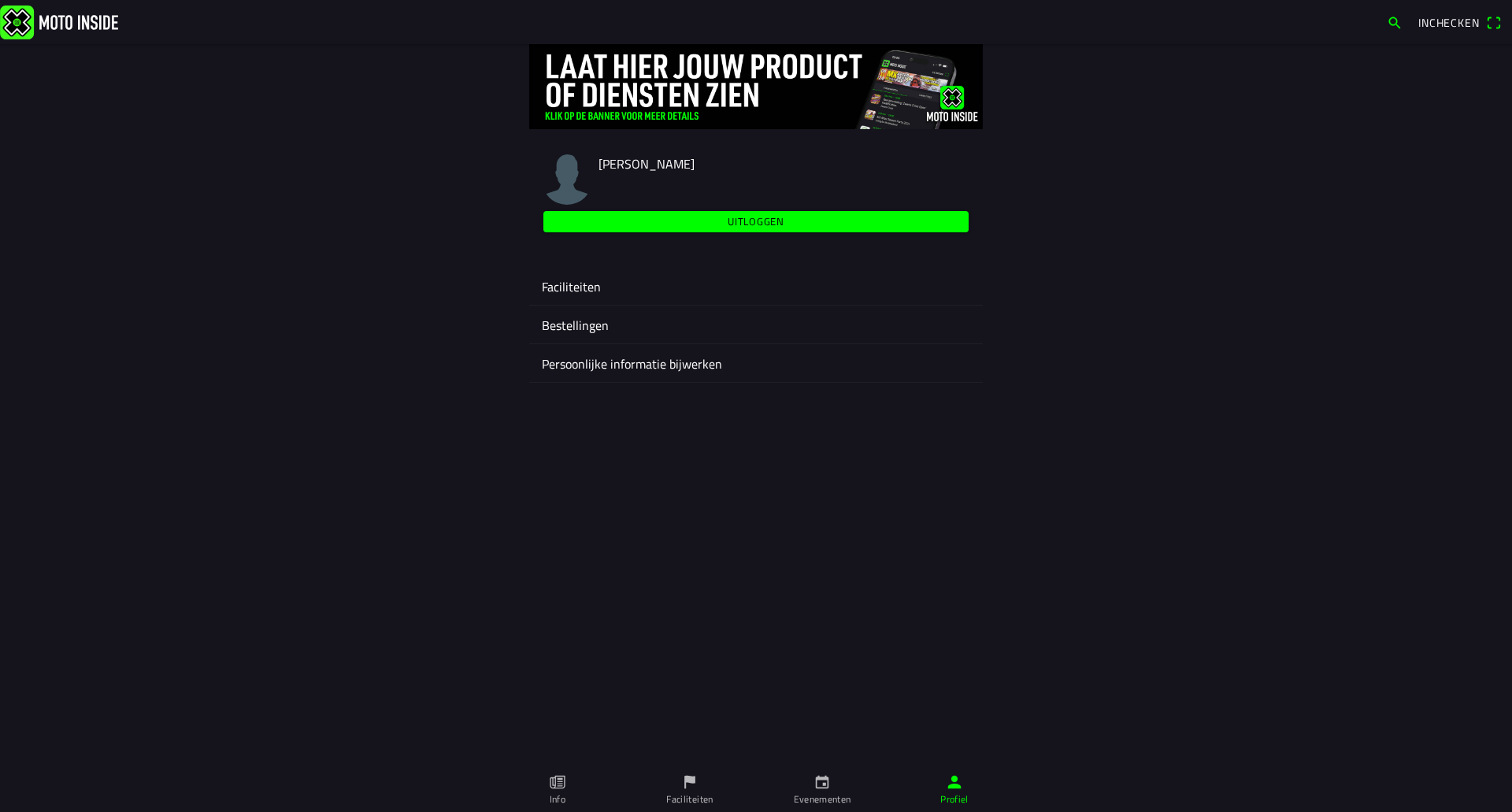 This screenshot has height=812, width=1512. What do you see at coordinates (558, 799) in the screenshot?
I see `ion-label: Info` at bounding box center [558, 799].